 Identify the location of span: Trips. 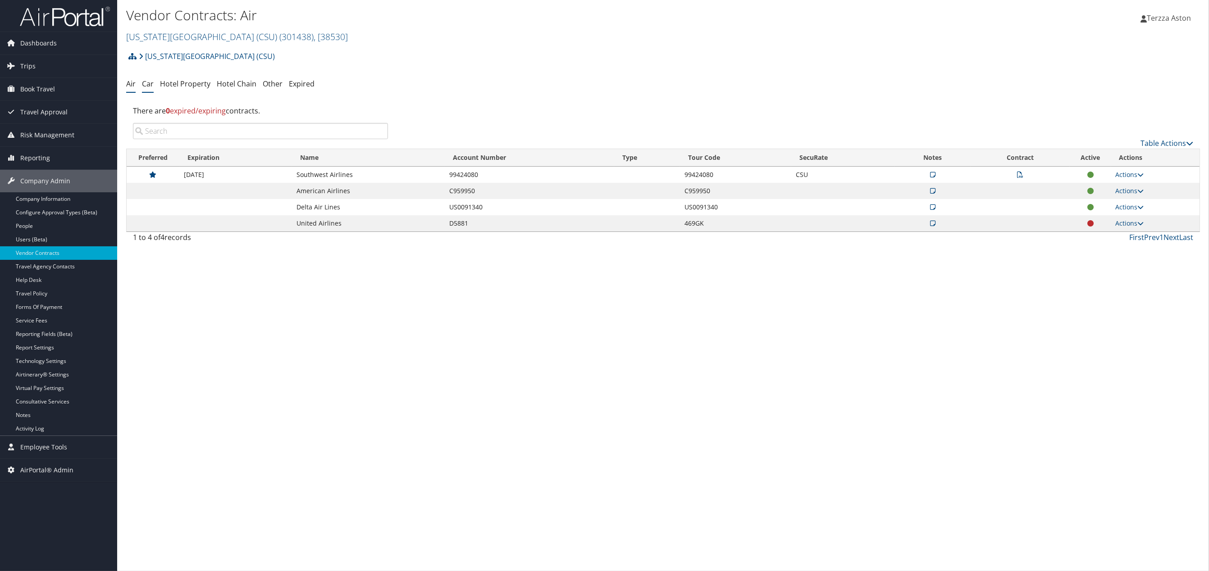
(28, 66).